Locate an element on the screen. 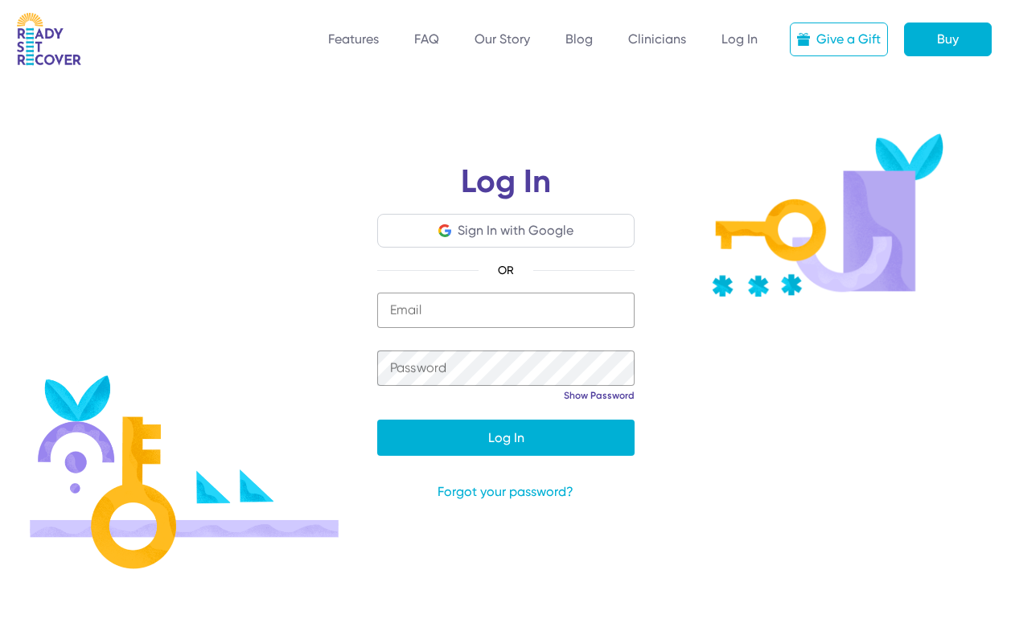  img: Login illustration 1 is located at coordinates (184, 472).